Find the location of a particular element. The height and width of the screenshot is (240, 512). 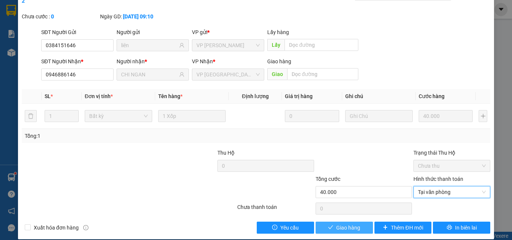

span: Cước hàng is located at coordinates (431, 96).